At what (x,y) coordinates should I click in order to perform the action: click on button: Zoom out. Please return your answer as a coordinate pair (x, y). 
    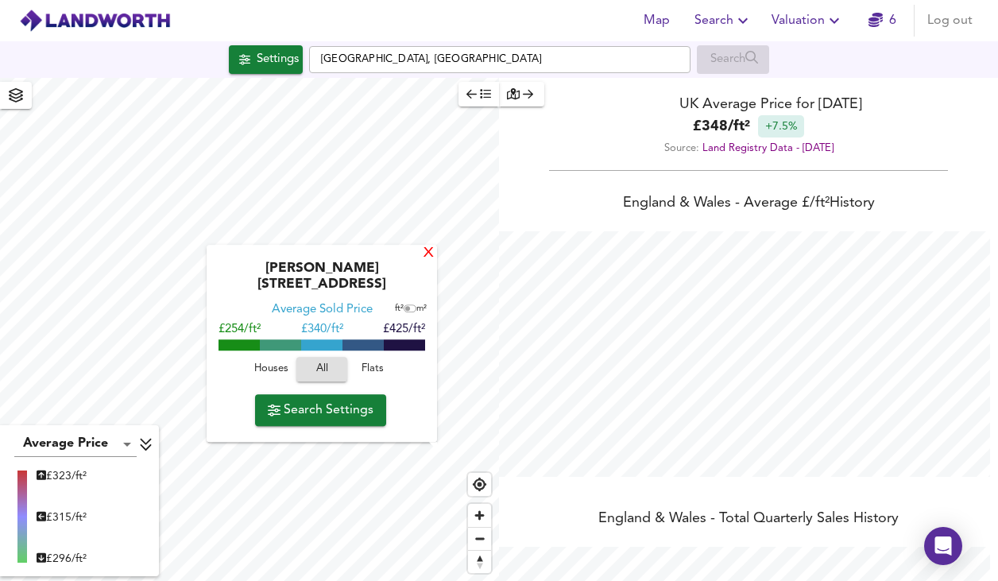
    Looking at the image, I should click on (479, 538).